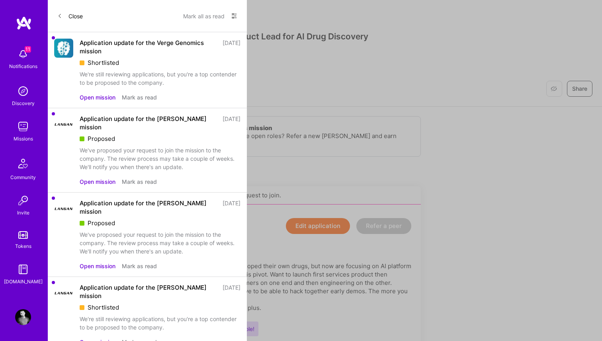 This screenshot has width=602, height=341. I want to click on div: Tokens, so click(23, 246).